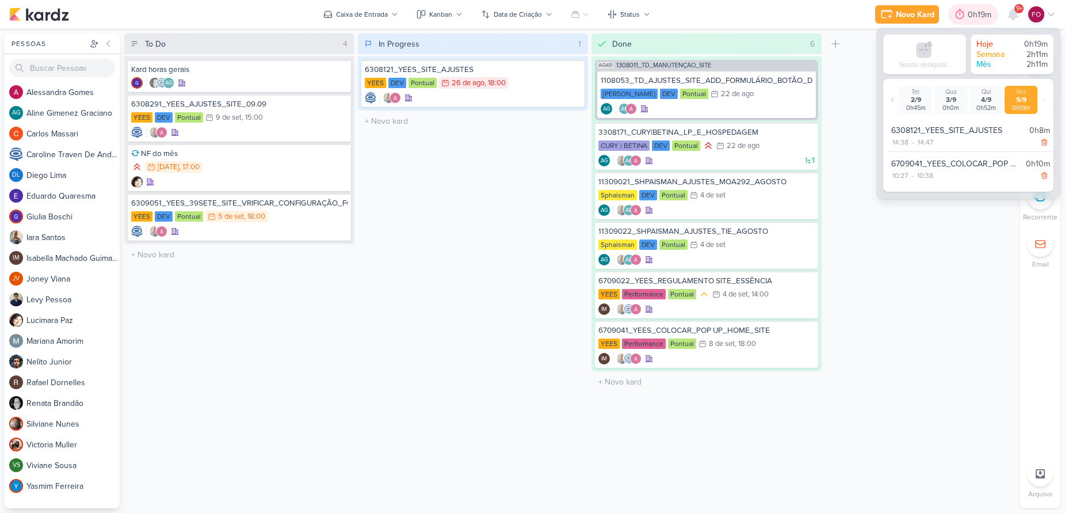 This screenshot has height=513, width=1065. I want to click on div: Criador(a): Isabella Machado Guimarães, so click(604, 358).